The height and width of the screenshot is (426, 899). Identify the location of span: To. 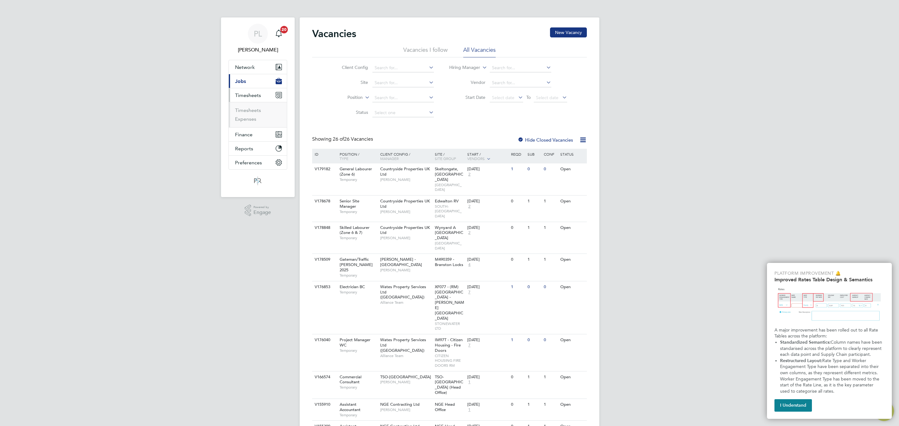
(528, 97).